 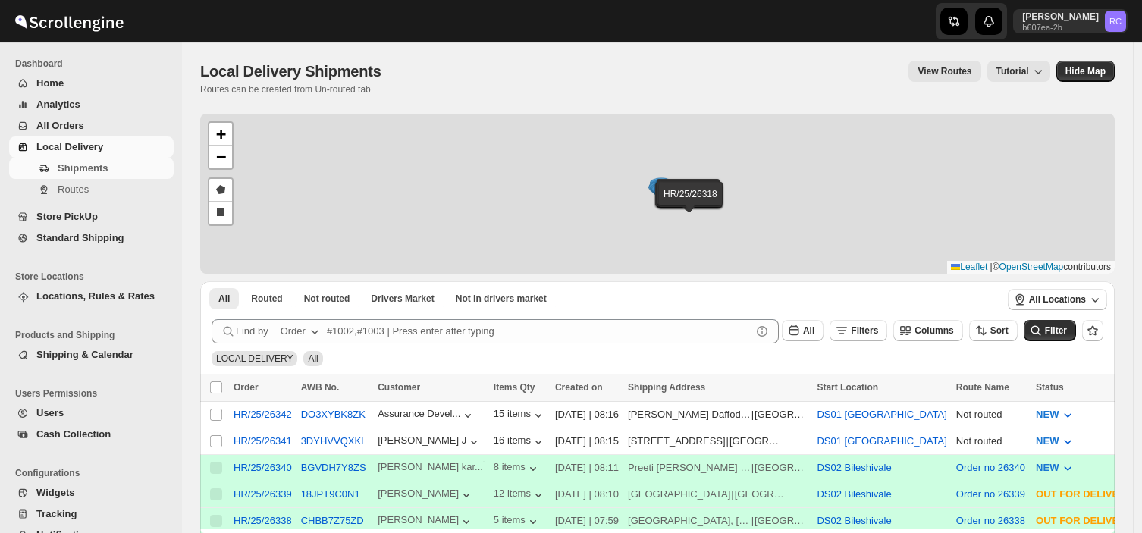 What do you see at coordinates (1086, 71) in the screenshot?
I see `span: Hide Map` at bounding box center [1086, 71].